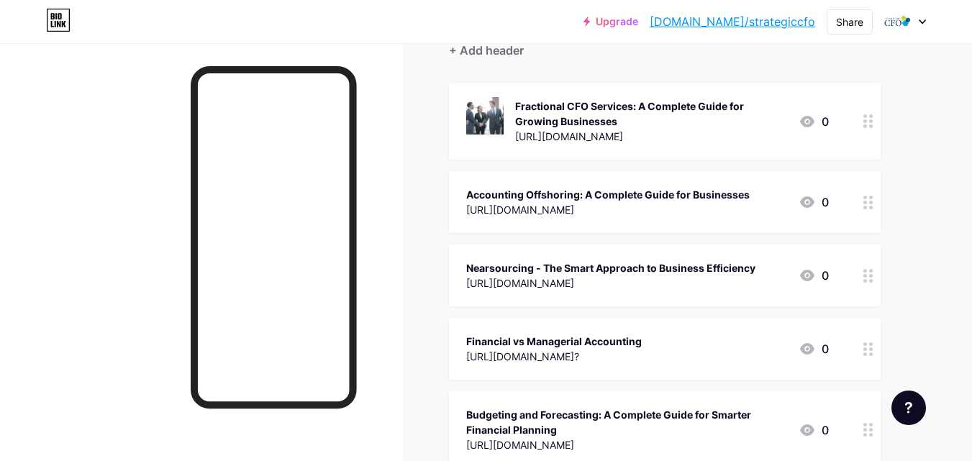 The height and width of the screenshot is (461, 972). What do you see at coordinates (485, 116) in the screenshot?
I see `img: Fractional CFO Services: A Complete Guide for Growing Businesses` at bounding box center [485, 116].